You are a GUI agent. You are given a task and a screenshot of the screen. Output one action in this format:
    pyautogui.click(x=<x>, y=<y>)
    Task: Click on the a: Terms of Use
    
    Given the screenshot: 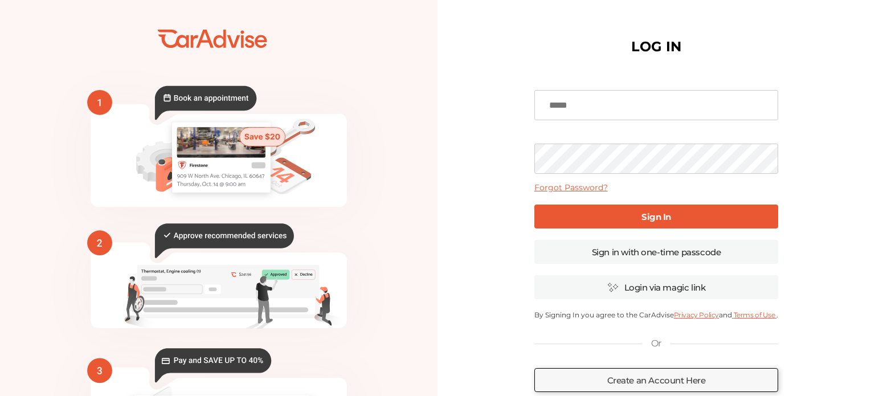 What is the action you would take?
    pyautogui.click(x=754, y=314)
    